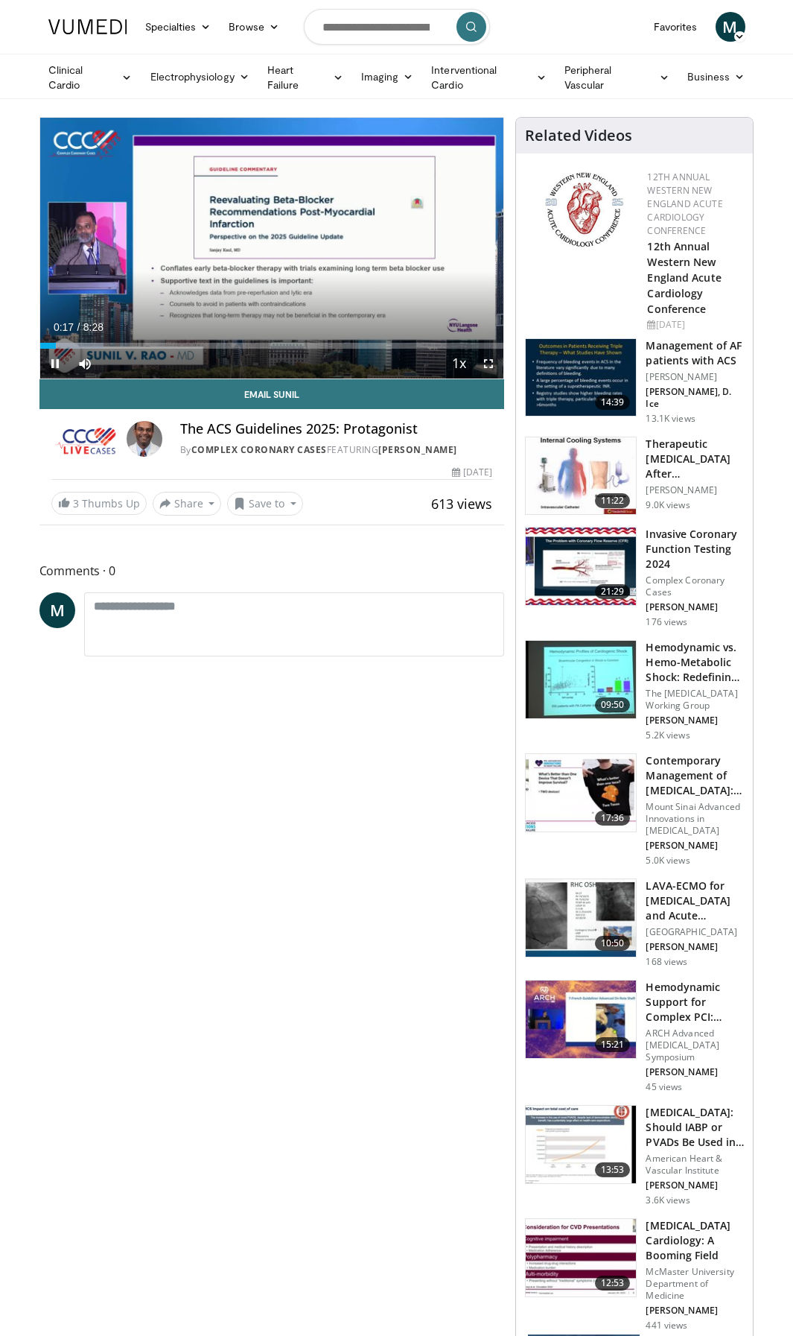 This screenshot has height=1336, width=793. What do you see at coordinates (667, 505) in the screenshot?
I see `p: 9.0K views` at bounding box center [667, 505].